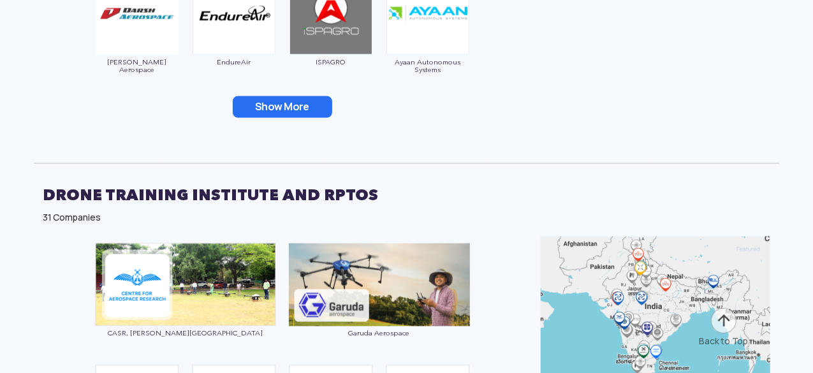 This screenshot has width=813, height=373. What do you see at coordinates (724, 321) in the screenshot?
I see `img: ic_arrow-up.png` at bounding box center [724, 321].